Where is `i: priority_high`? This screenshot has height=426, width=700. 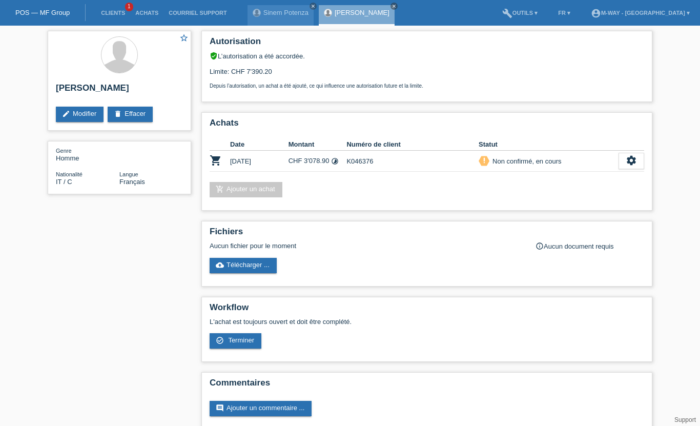 i: priority_high is located at coordinates (484, 160).